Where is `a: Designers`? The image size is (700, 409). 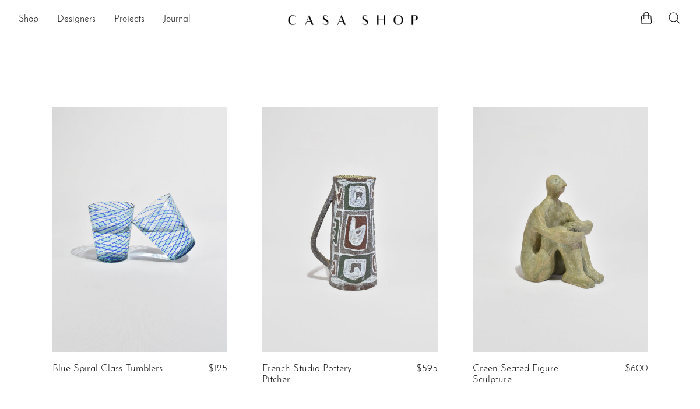 a: Designers is located at coordinates (76, 20).